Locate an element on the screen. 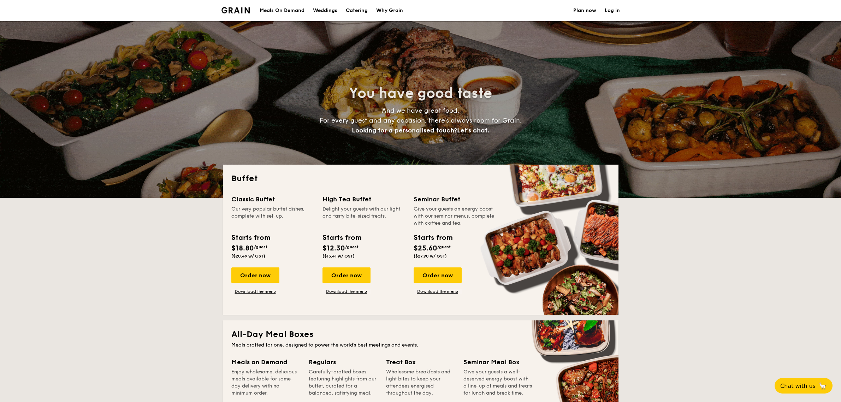  span: ($13.41 w/ GST) is located at coordinates (338, 256).